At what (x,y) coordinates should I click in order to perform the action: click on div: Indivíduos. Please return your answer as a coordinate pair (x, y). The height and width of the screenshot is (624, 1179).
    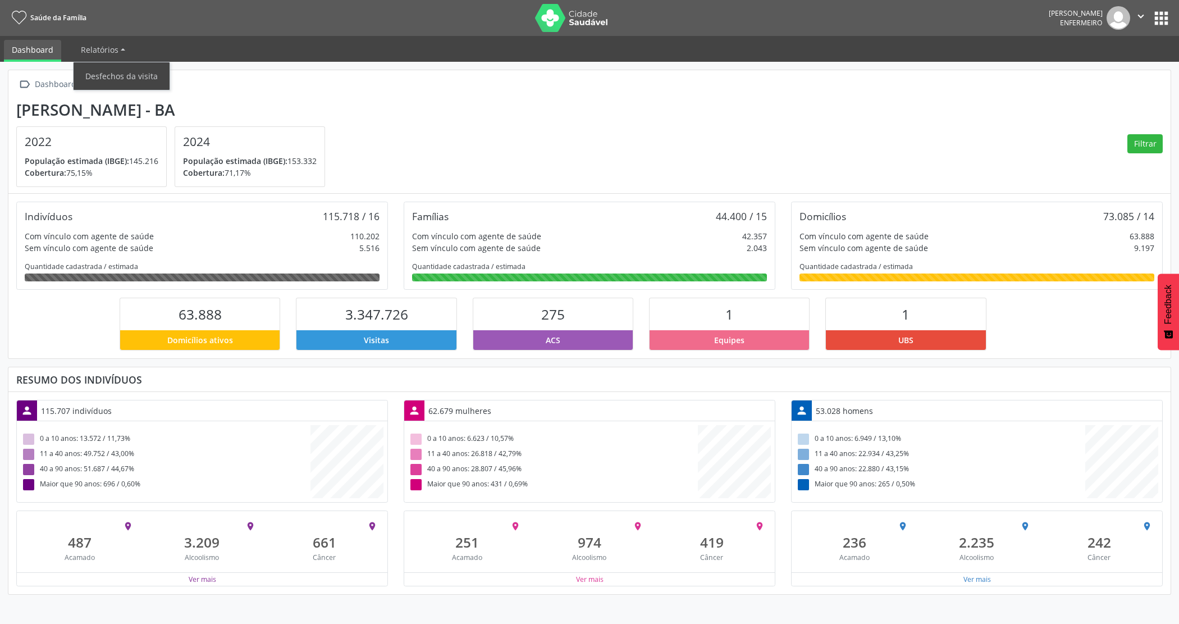
    Looking at the image, I should click on (48, 216).